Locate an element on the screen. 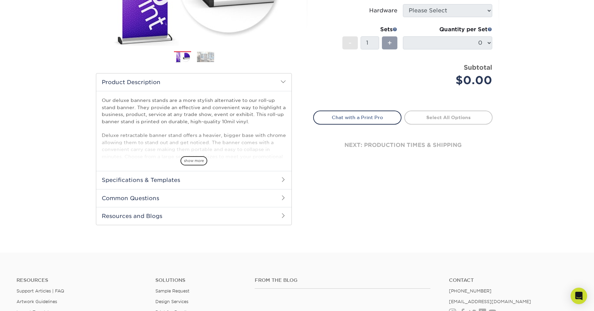 This screenshot has width=594, height=311. span: show more is located at coordinates (194, 161).